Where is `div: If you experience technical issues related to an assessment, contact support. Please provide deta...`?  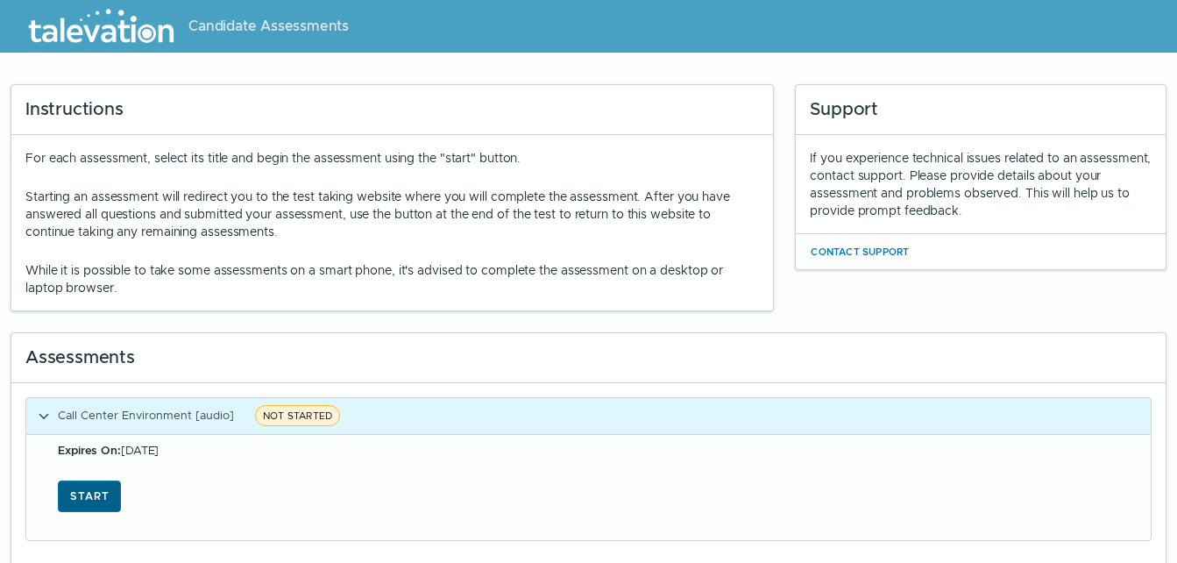 div: If you experience technical issues related to an assessment, contact support. Please provide deta... is located at coordinates (981, 184).